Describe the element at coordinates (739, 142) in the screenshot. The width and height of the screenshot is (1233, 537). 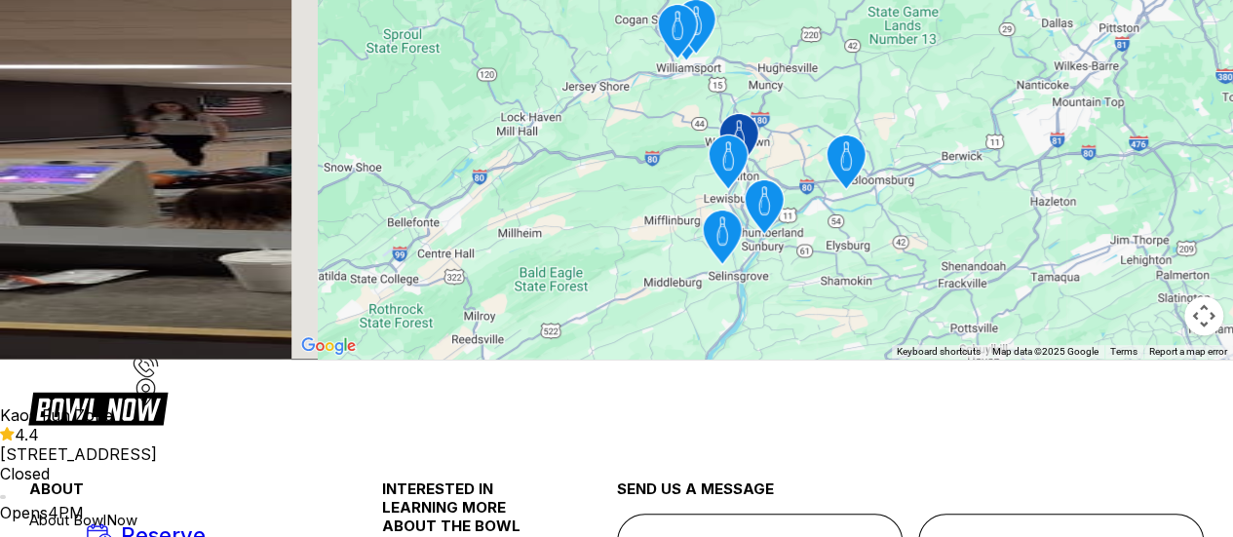
I see `gmp-advanced-marker: Imperial lanes` at that location.